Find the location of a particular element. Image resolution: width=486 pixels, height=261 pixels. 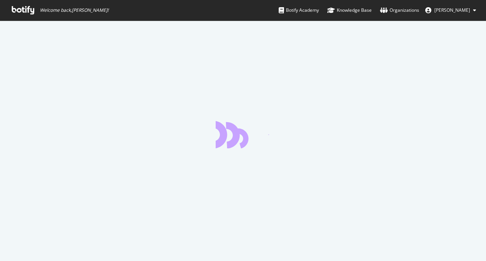

div: Knowledge Base is located at coordinates (349, 10).